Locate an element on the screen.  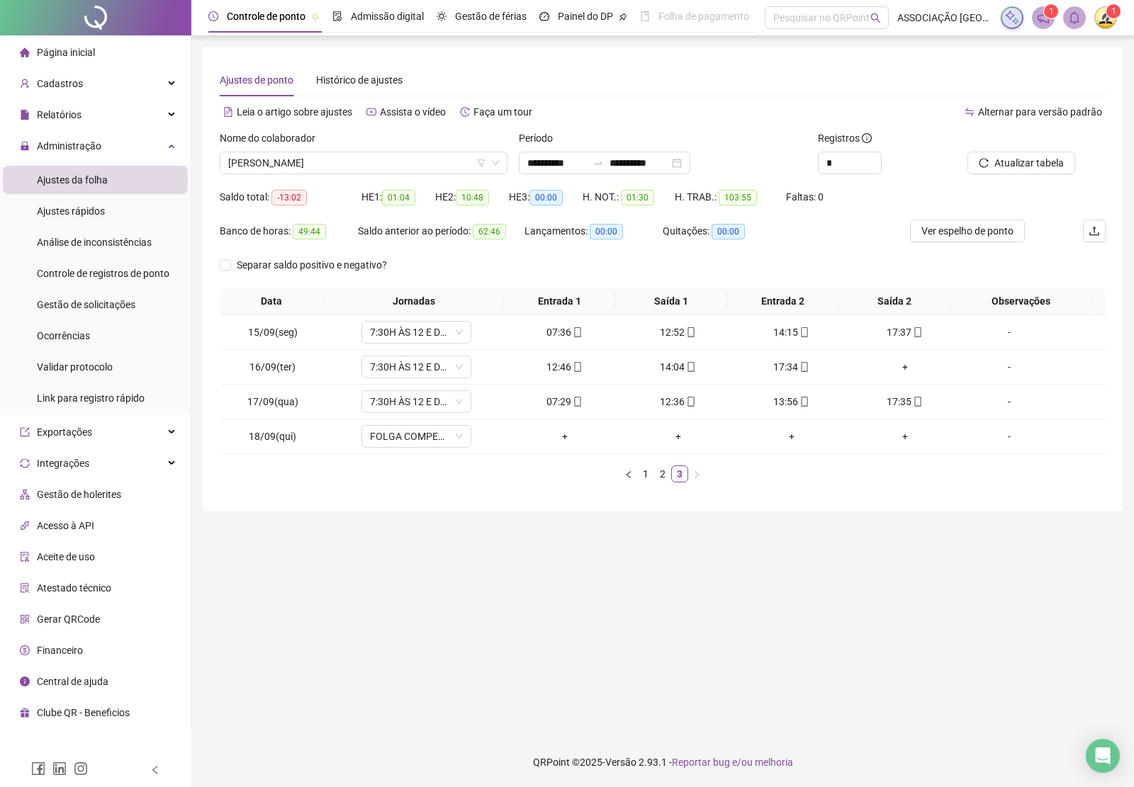
div: 12:36 is located at coordinates (678, 402).